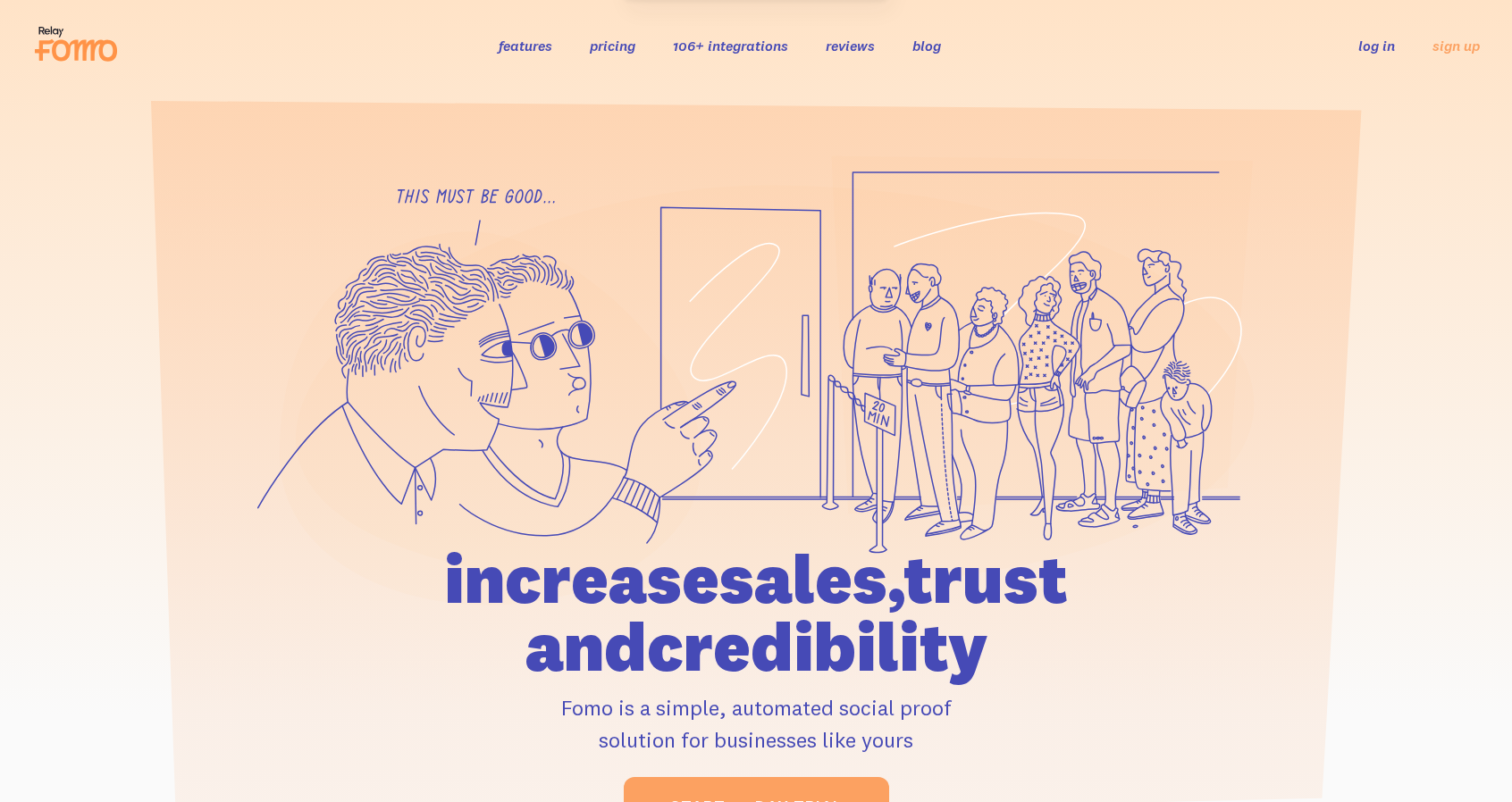  I want to click on h1: increase sales, trust and credibility, so click(756, 613).